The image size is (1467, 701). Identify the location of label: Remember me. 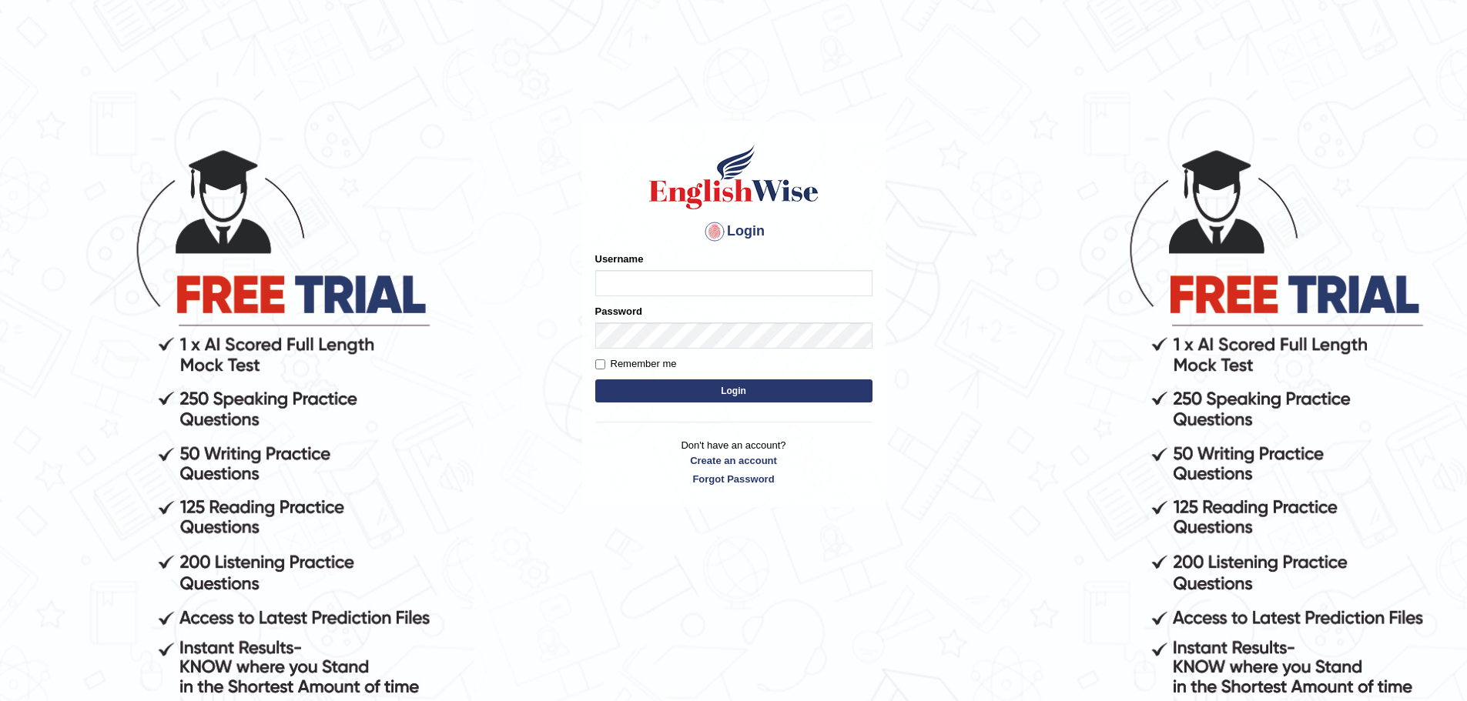
(636, 364).